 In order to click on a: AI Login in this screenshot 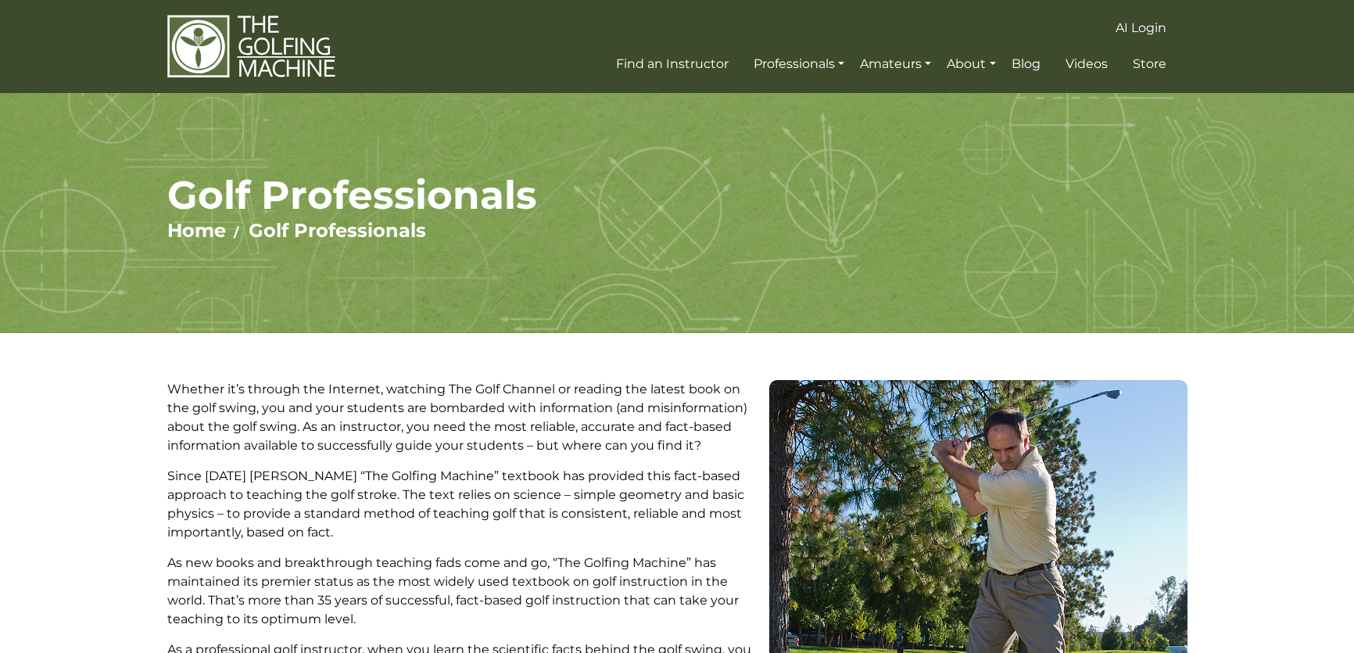, I will do `click(1140, 28)`.